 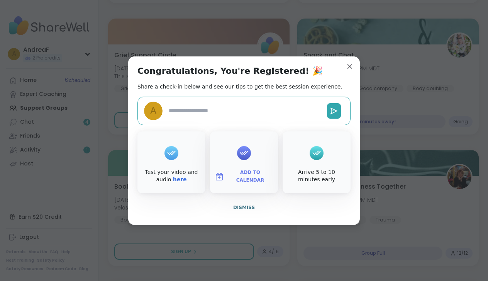 What do you see at coordinates (244, 207) in the screenshot?
I see `span: Dismiss` at bounding box center [244, 207].